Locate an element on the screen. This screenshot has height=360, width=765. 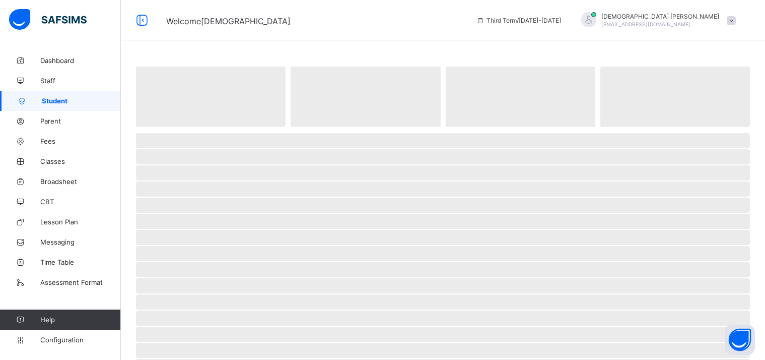
span: CBT is located at coordinates (81, 201).